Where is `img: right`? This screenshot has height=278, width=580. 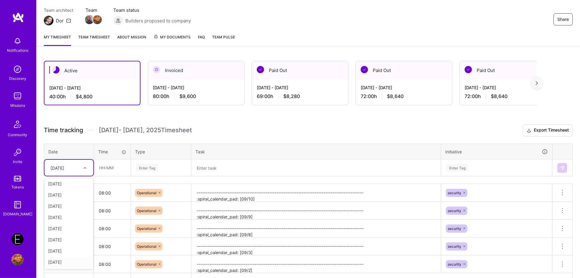
img: right is located at coordinates (537, 83).